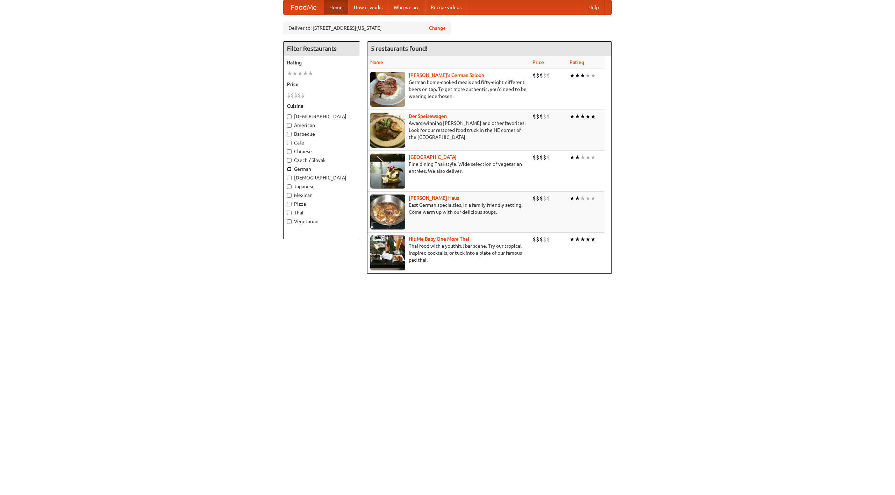 The width and height of the screenshot is (895, 495). What do you see at coordinates (322, 106) in the screenshot?
I see `h5: Cuisine` at bounding box center [322, 106].